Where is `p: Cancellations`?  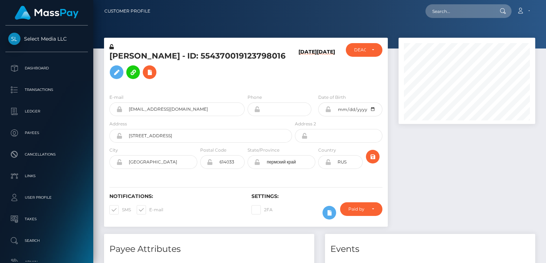 p: Cancellations is located at coordinates (47, 154).